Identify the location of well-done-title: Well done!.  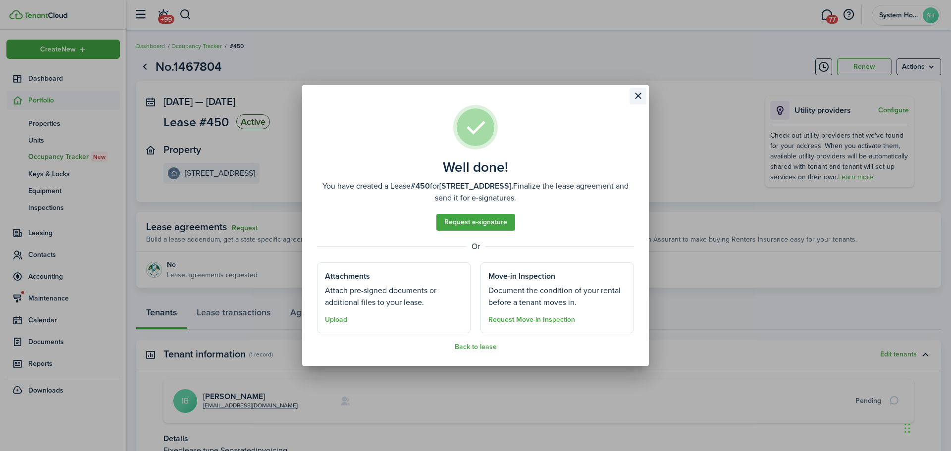
(476, 167).